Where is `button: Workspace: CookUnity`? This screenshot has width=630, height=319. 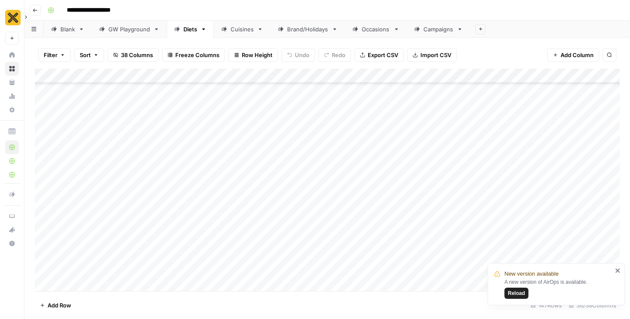 button: Workspace: CookUnity is located at coordinates (12, 18).